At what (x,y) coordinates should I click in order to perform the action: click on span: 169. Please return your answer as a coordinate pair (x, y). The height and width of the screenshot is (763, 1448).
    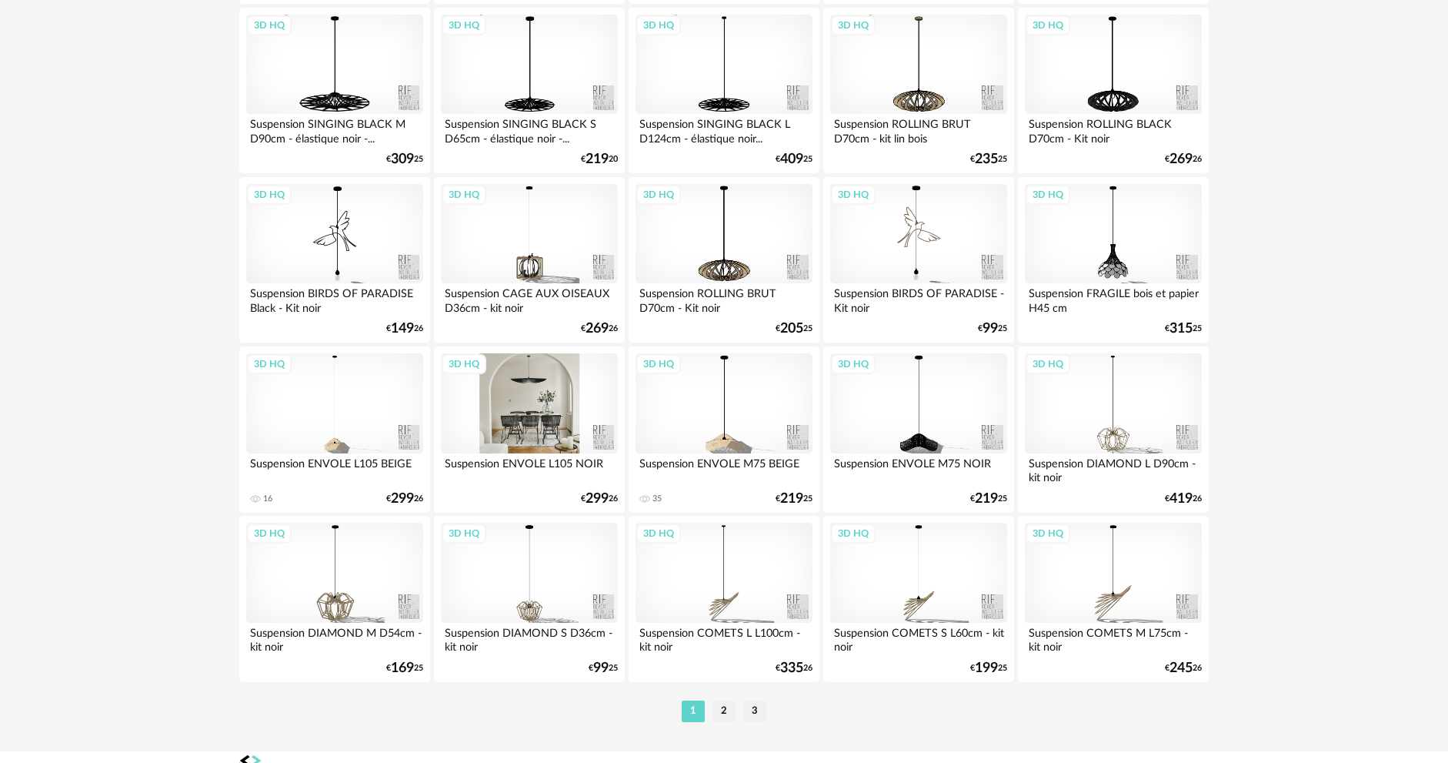
    Looking at the image, I should click on (402, 668).